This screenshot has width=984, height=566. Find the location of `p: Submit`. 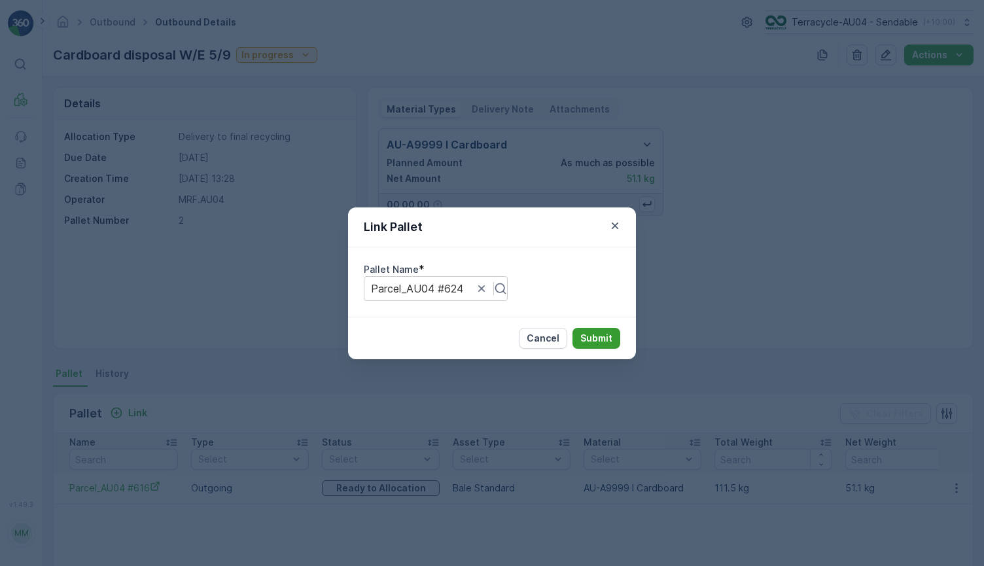

p: Submit is located at coordinates (596, 338).